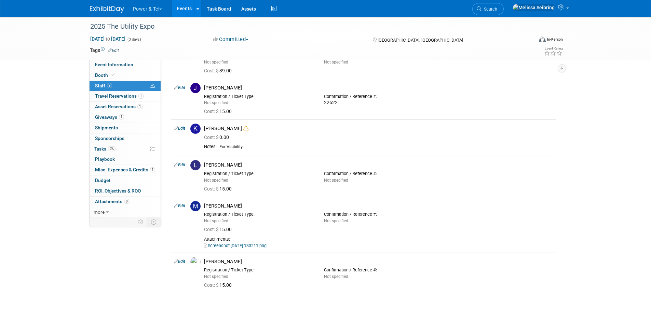 This screenshot has height=311, width=651. Describe the element at coordinates (104, 86) in the screenshot. I see `span: Staff` at that location.